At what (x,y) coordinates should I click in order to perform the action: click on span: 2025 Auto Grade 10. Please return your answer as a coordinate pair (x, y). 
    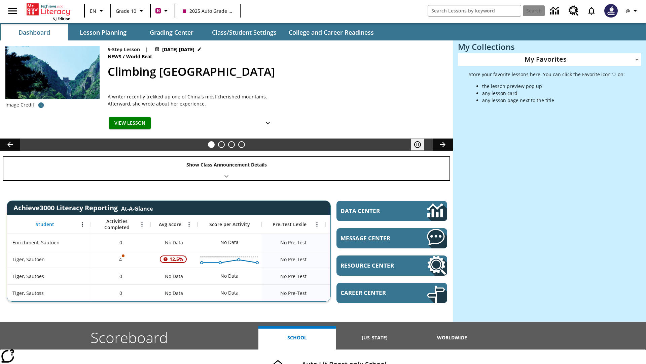
    Looking at the image, I should click on (208, 11).